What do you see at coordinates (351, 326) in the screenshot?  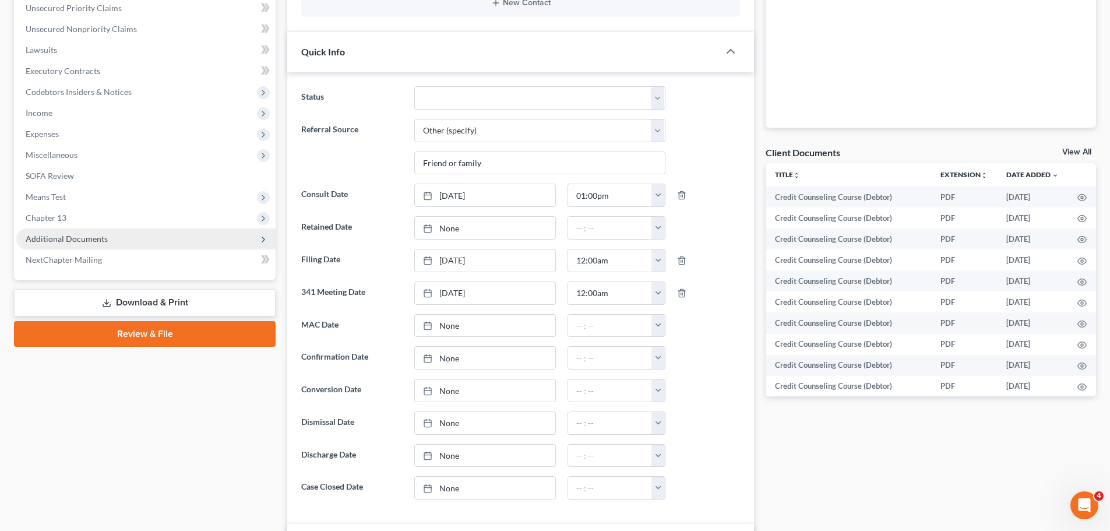 I see `label: MAC Date` at bounding box center [351, 326].